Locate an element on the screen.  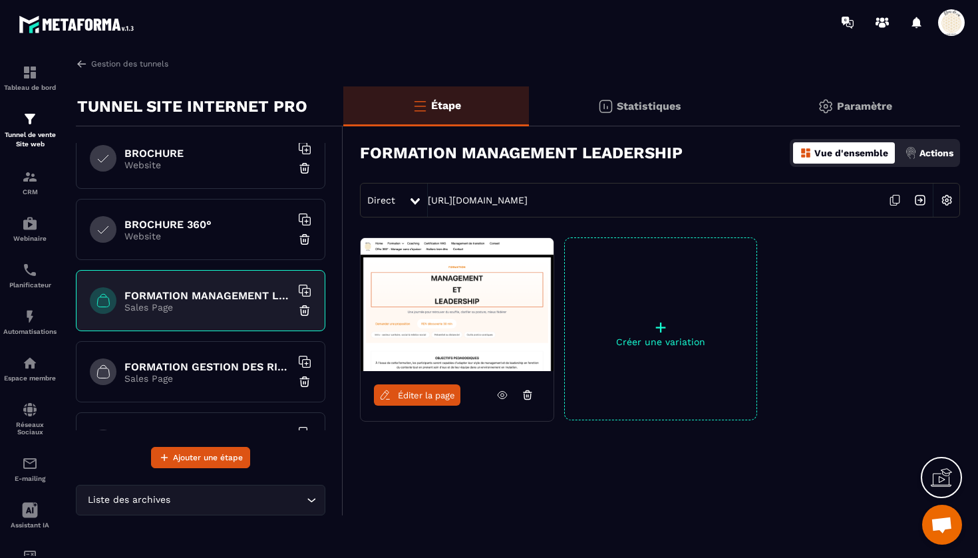
p: CRM is located at coordinates (30, 192).